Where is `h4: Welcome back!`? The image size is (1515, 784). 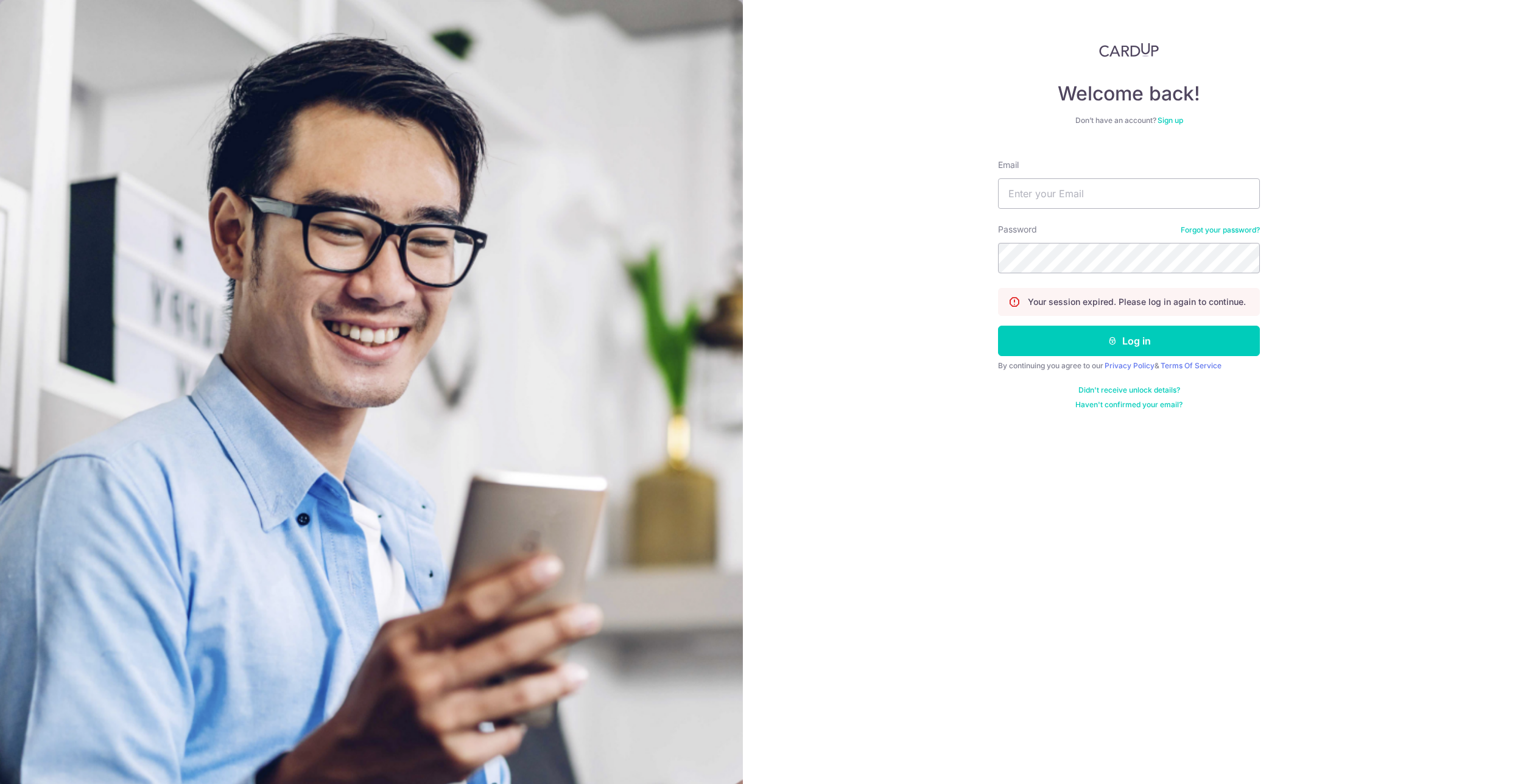 h4: Welcome back! is located at coordinates (1129, 94).